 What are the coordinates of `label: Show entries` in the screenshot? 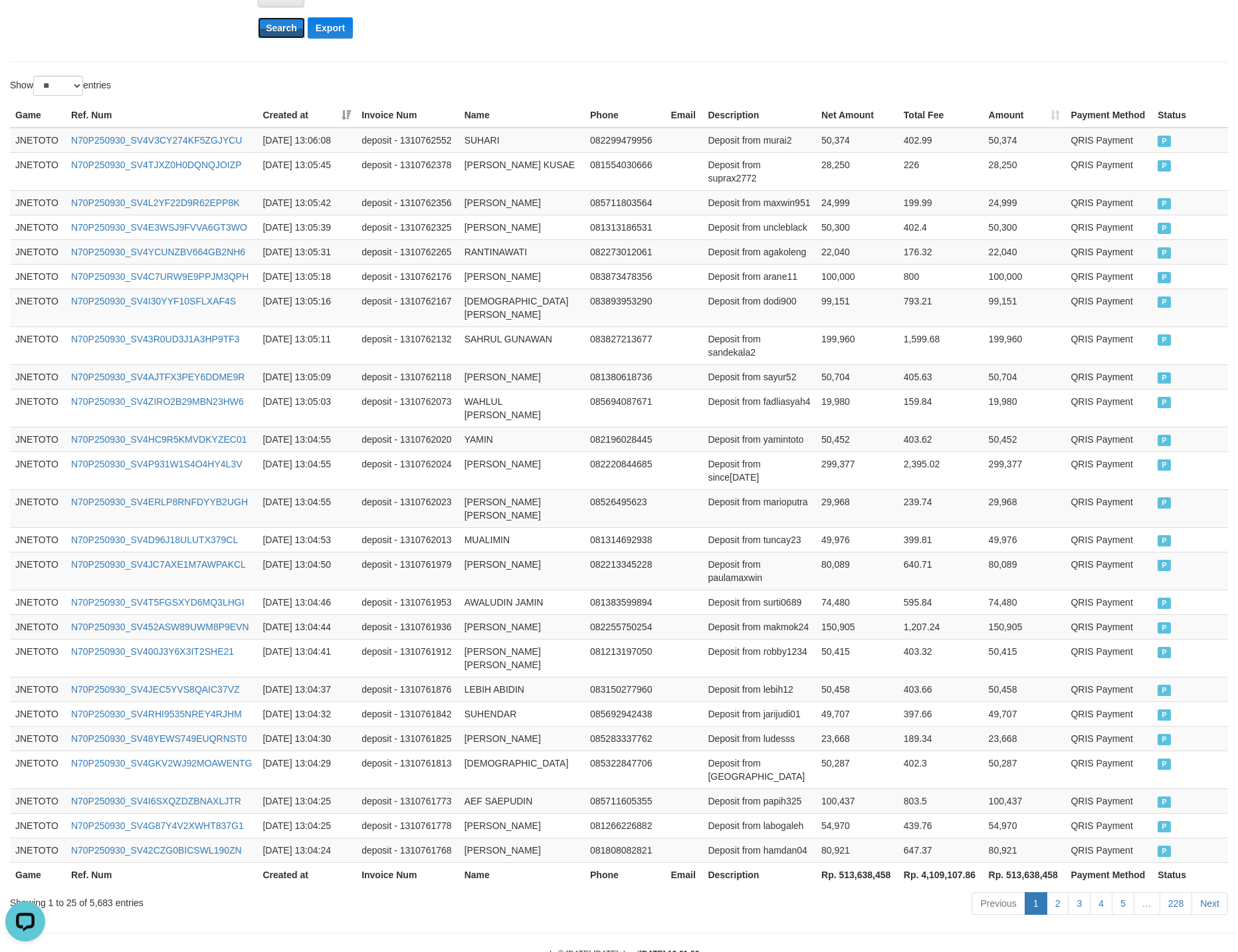 It's located at (61, 86).